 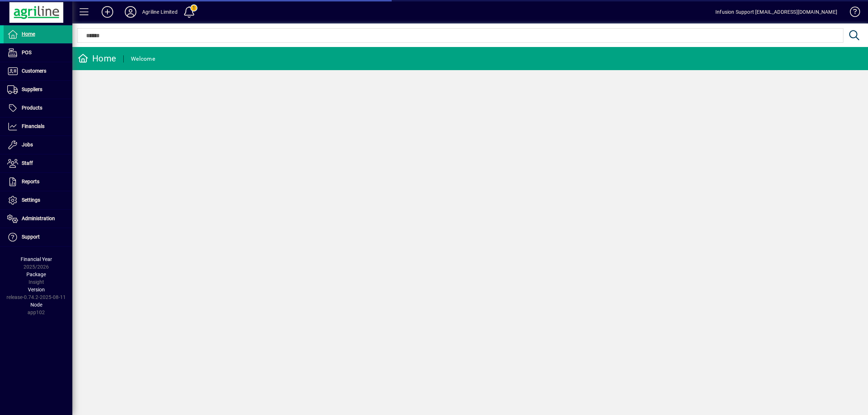 What do you see at coordinates (36, 305) in the screenshot?
I see `span: Node` at bounding box center [36, 305].